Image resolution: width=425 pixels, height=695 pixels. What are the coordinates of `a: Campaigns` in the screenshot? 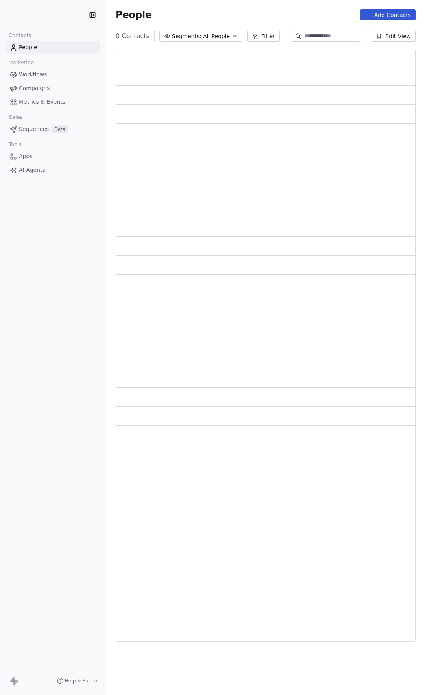 It's located at (53, 88).